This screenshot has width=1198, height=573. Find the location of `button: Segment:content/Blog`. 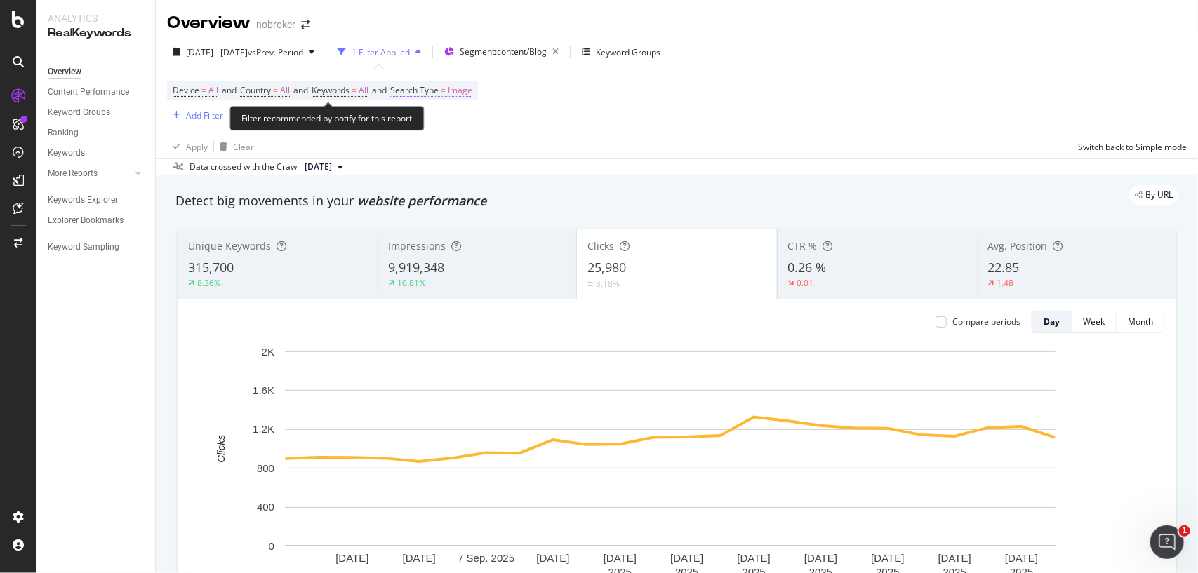

button: Segment:content/Blog is located at coordinates (501, 52).